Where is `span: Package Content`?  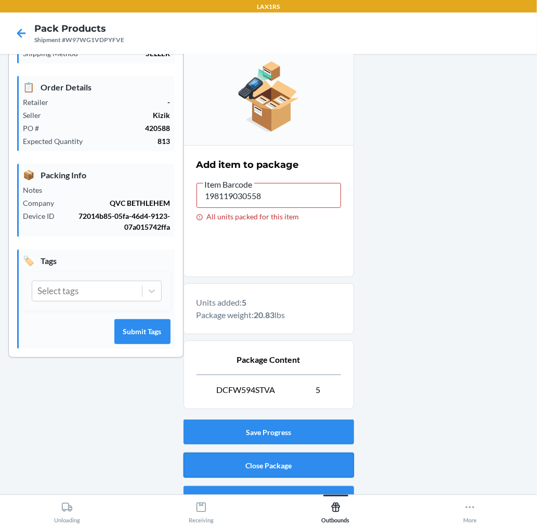
span: Package Content is located at coordinates (269, 360).